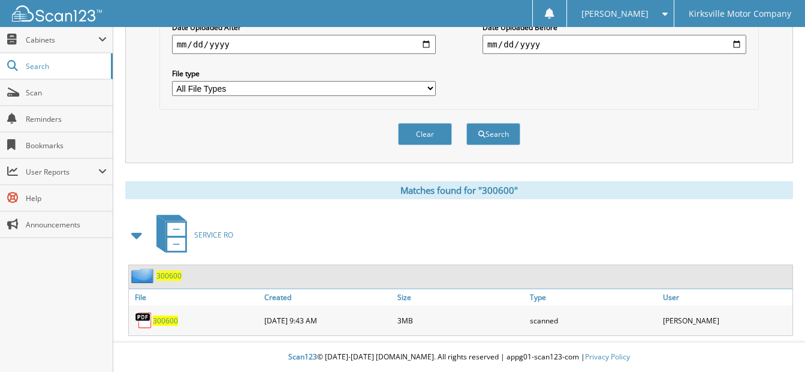 The image size is (805, 372). Describe the element at coordinates (66, 119) in the screenshot. I see `span: Reminders` at that location.